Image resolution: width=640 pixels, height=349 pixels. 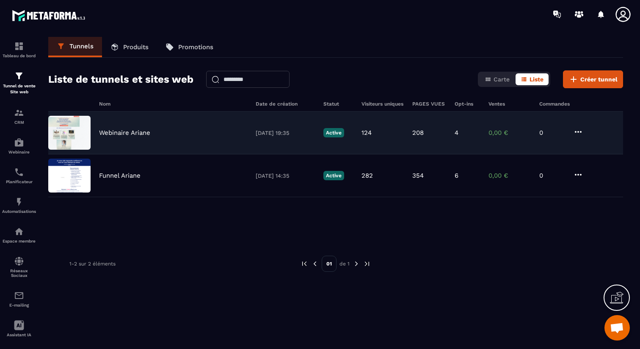 I want to click on a: emailemailE-mailing, so click(x=19, y=299).